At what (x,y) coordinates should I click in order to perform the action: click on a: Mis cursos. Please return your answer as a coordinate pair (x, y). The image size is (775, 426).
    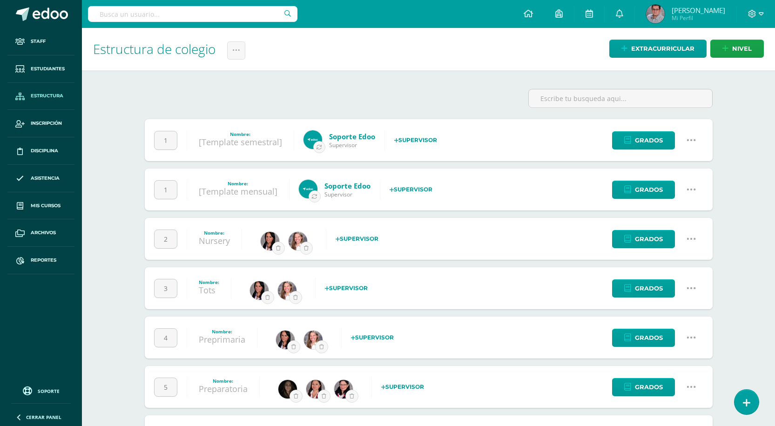
    Looking at the image, I should click on (41, 206).